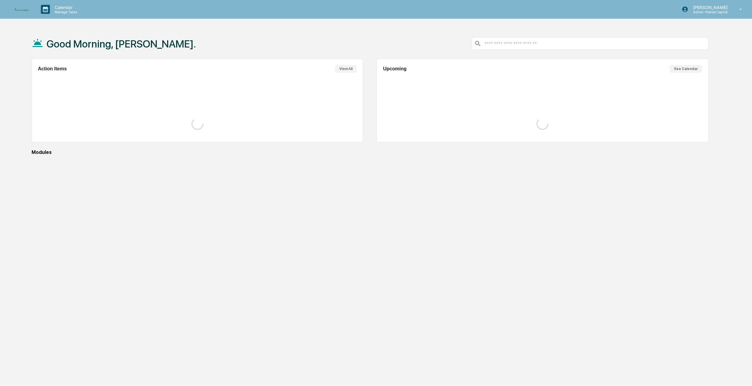 The height and width of the screenshot is (386, 752). I want to click on button: View All, so click(346, 69).